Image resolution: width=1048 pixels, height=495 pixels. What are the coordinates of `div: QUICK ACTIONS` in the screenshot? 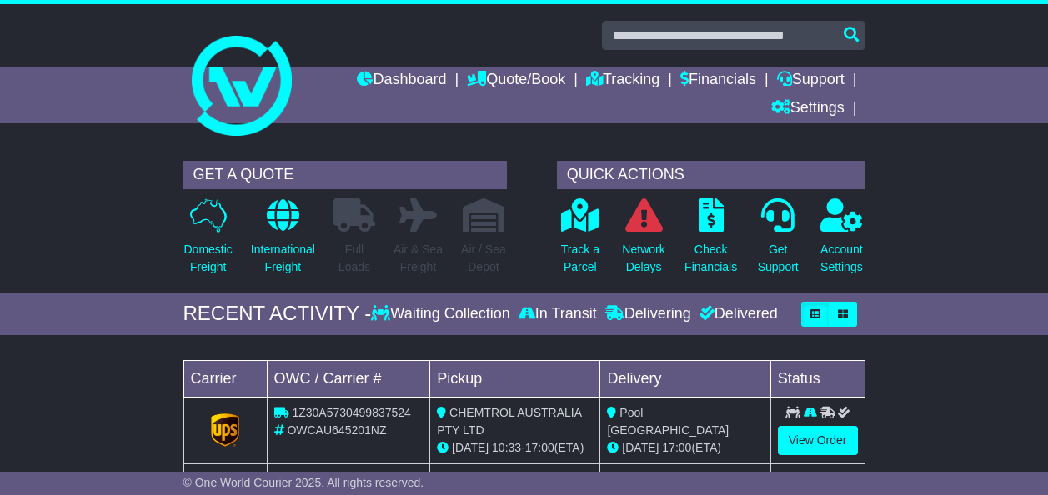 It's located at (711, 175).